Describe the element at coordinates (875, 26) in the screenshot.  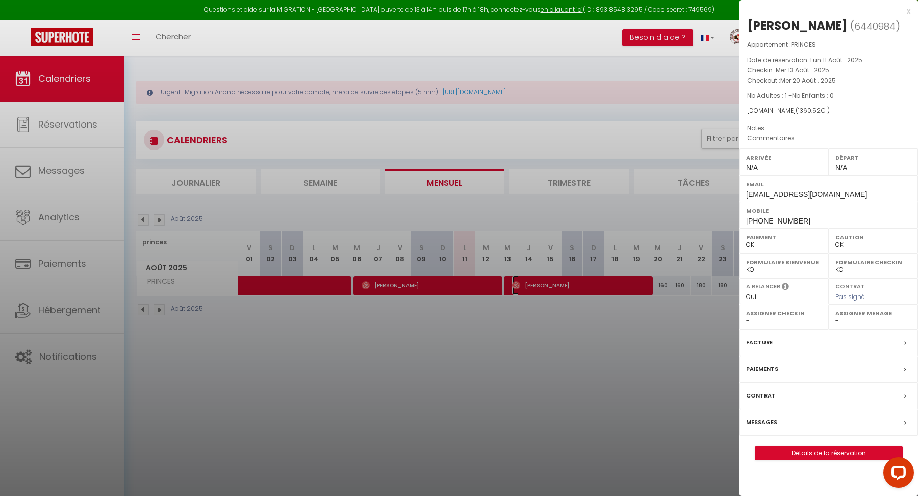
I see `span: 6440984` at that location.